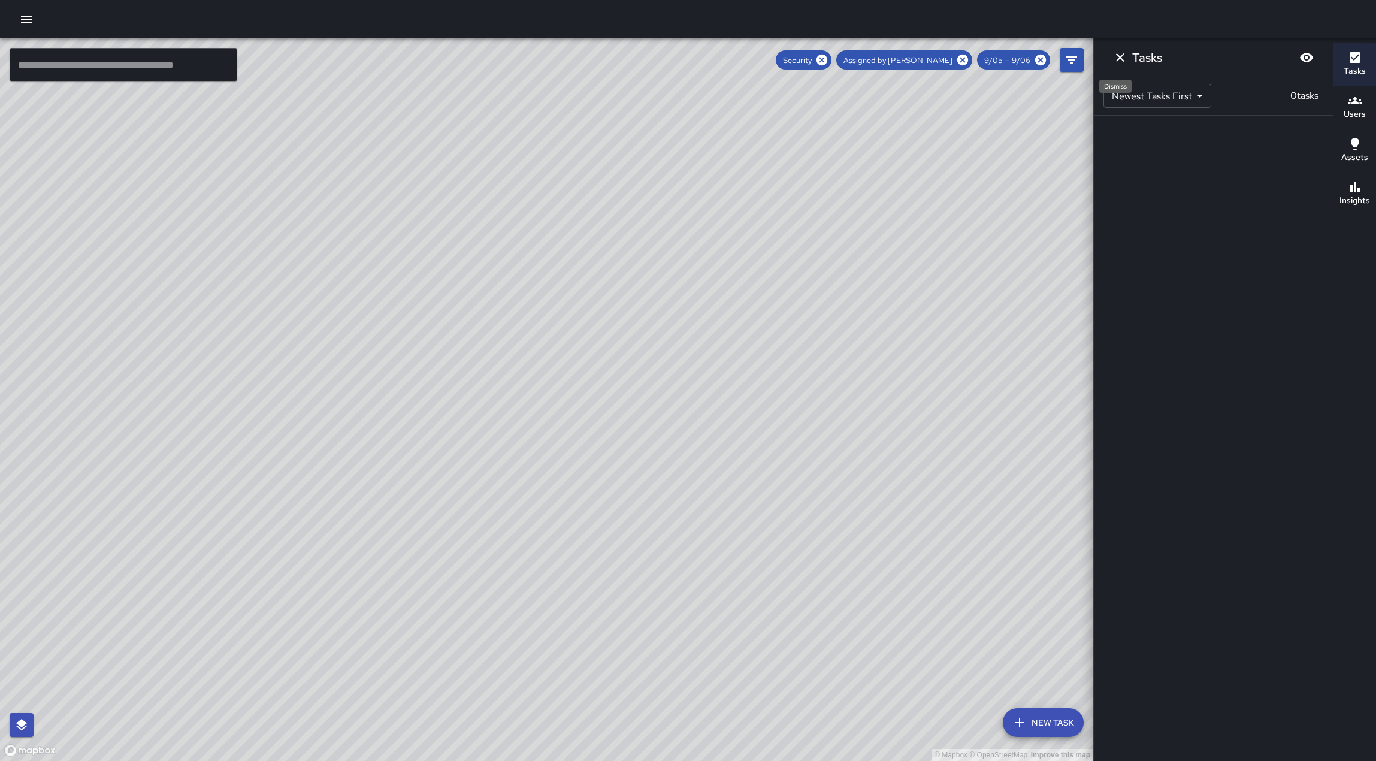 This screenshot has width=1376, height=761. Describe the element at coordinates (1354, 151) in the screenshot. I see `button: Assets` at that location.